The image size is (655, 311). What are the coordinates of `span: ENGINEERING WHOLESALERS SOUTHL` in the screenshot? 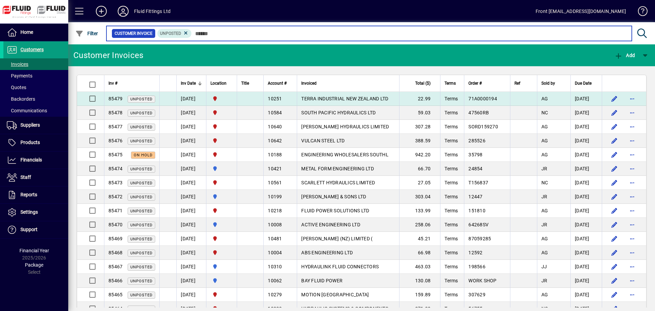 It's located at (345, 154).